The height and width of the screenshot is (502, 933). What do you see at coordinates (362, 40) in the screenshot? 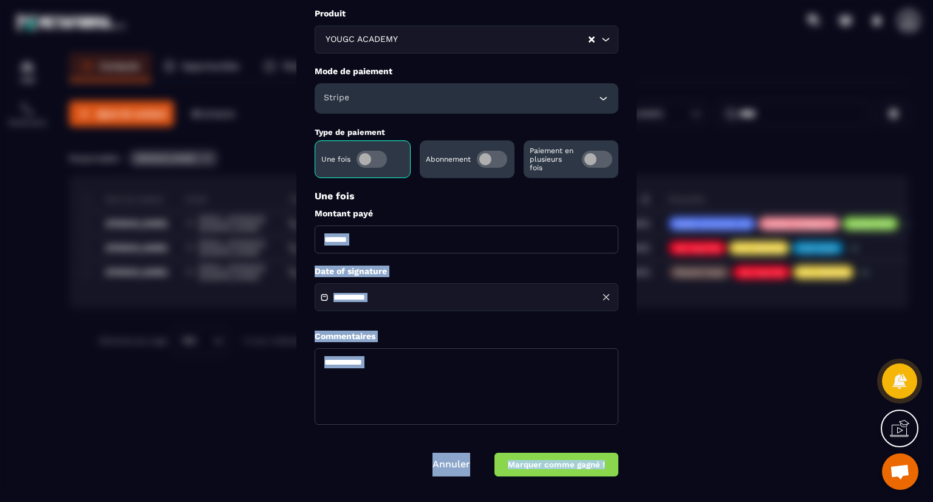
I see `span: YOUGC ACADEMY` at bounding box center [362, 40].